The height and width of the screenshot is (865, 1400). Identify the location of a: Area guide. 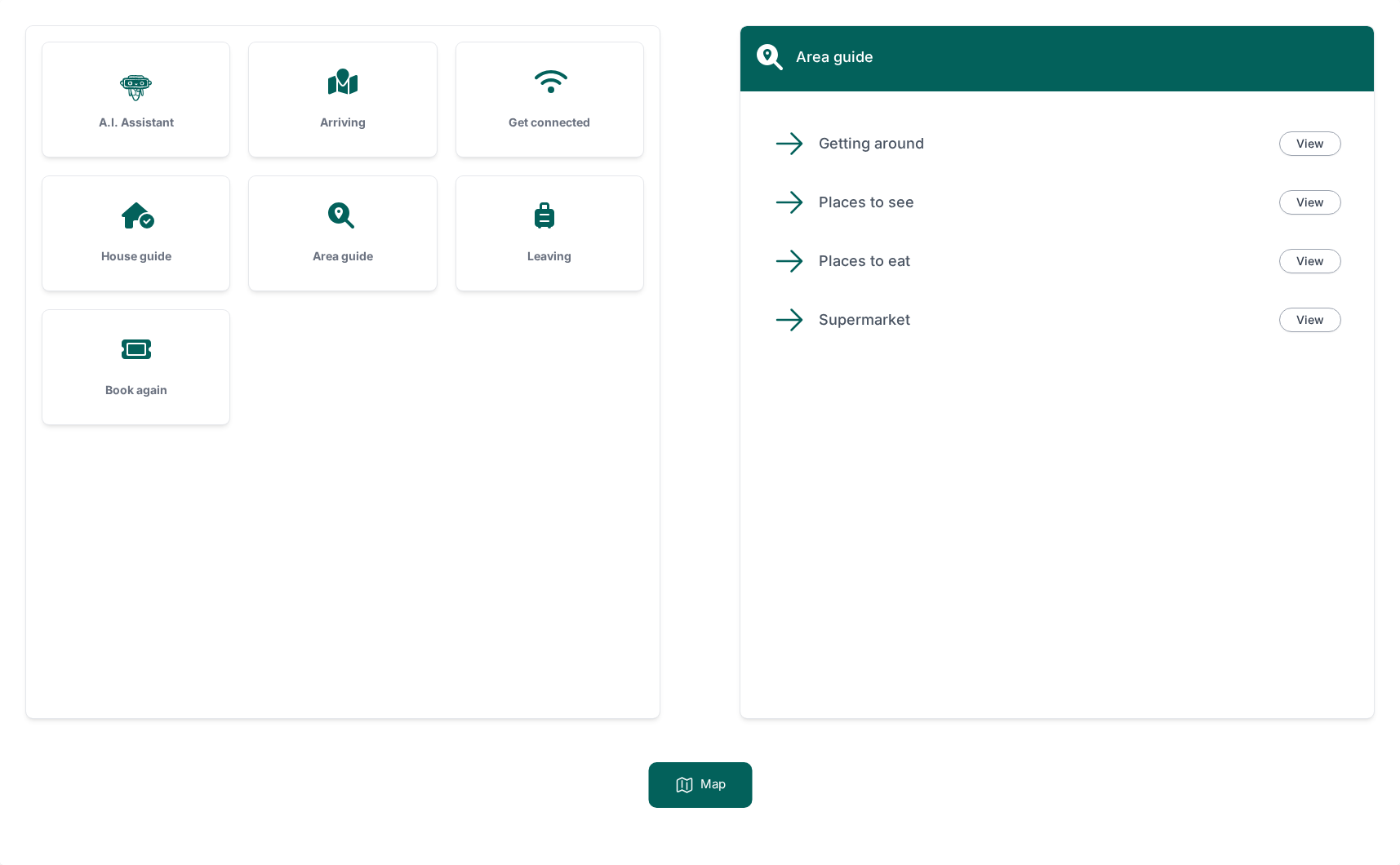
(342, 234).